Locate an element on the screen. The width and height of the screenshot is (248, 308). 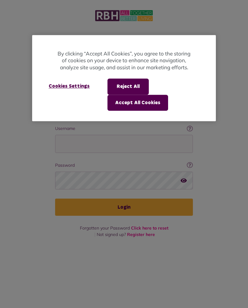
div: Cookie banner is located at coordinates (124, 78).